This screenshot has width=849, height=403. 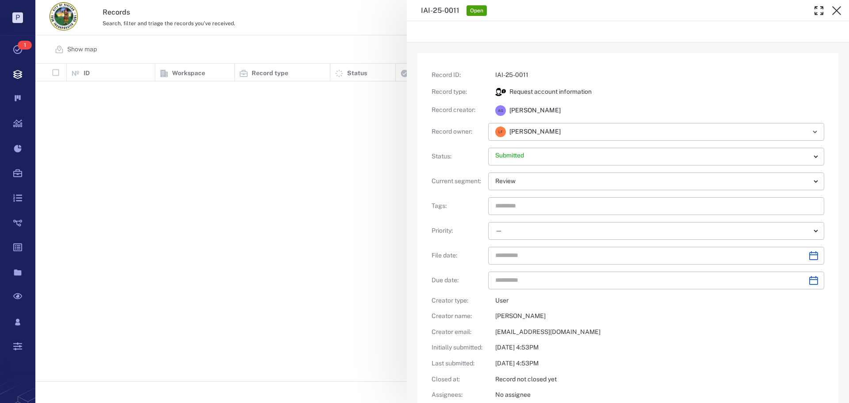 I want to click on p: Current segment :, so click(x=458, y=181).